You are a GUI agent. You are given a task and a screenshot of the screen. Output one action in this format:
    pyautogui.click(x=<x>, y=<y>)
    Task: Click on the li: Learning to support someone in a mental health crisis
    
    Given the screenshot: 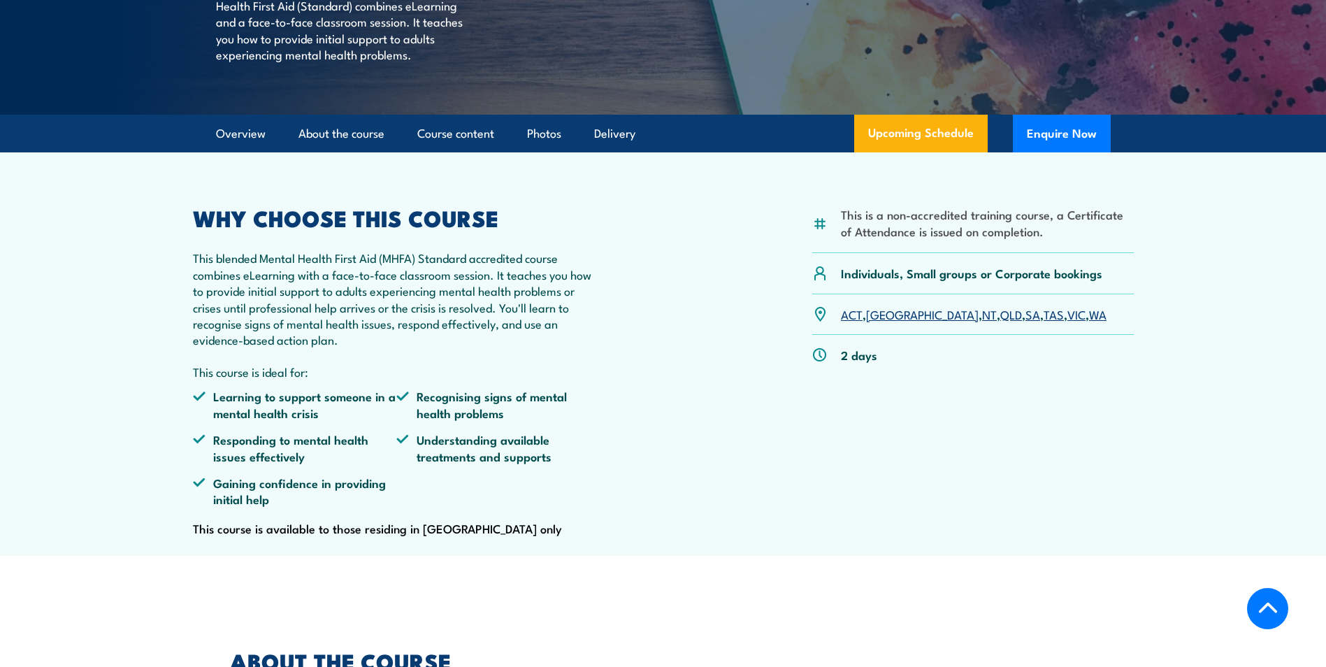 What is the action you would take?
    pyautogui.click(x=295, y=404)
    